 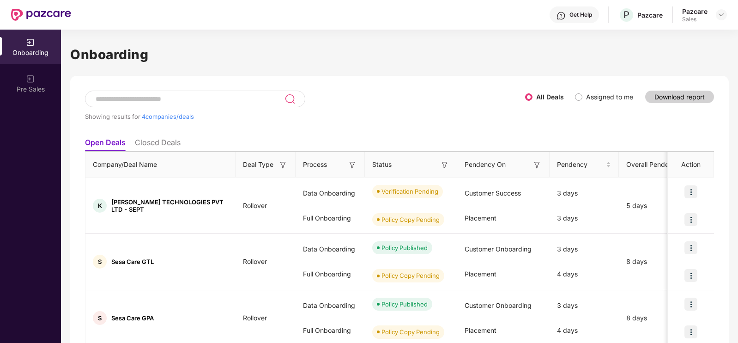 I want to click on div: Get Help, so click(x=581, y=15).